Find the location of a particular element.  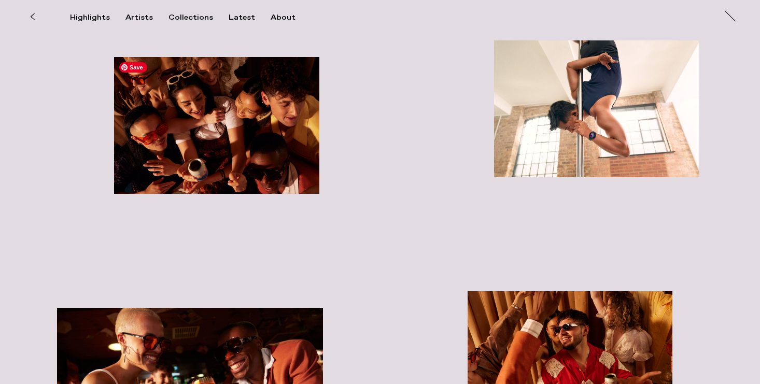

span: Save is located at coordinates (133, 67).